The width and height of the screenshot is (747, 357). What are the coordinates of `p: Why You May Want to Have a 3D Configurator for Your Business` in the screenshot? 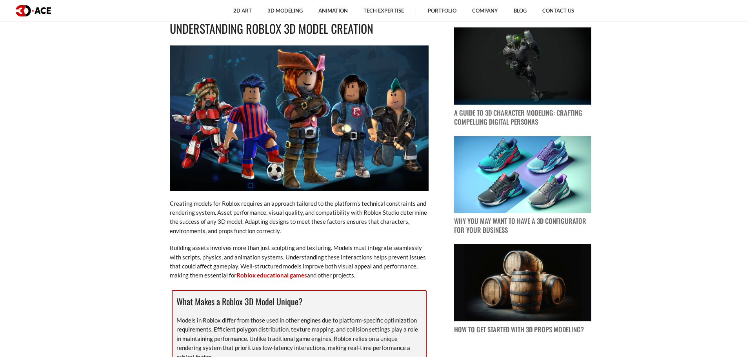 It's located at (523, 226).